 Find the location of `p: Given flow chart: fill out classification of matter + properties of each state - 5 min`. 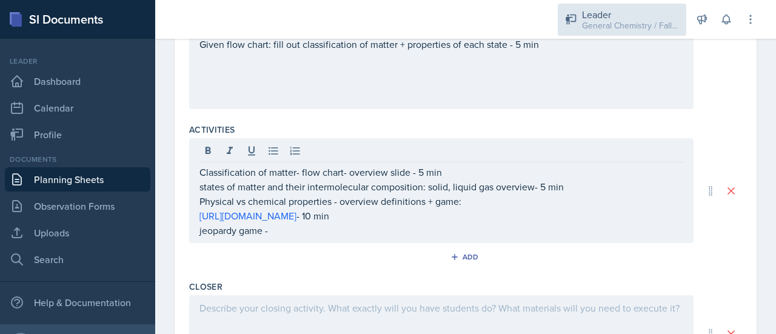

p: Given flow chart: fill out classification of matter + properties of each state - 5 min is located at coordinates (441, 44).